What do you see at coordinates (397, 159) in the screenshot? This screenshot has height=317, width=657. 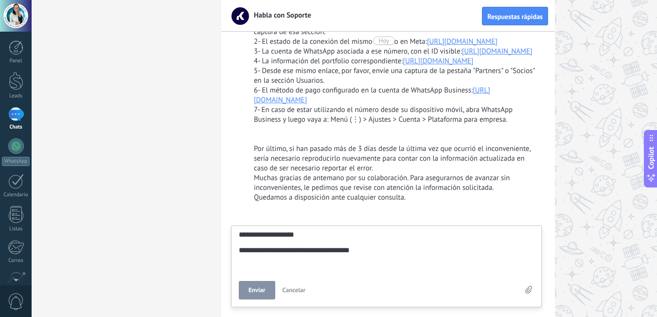 I see `div: Por último, si han pasado más de 3 días desde la última vez que ocurrió el inconveniente, sería n...` at bounding box center [397, 159].